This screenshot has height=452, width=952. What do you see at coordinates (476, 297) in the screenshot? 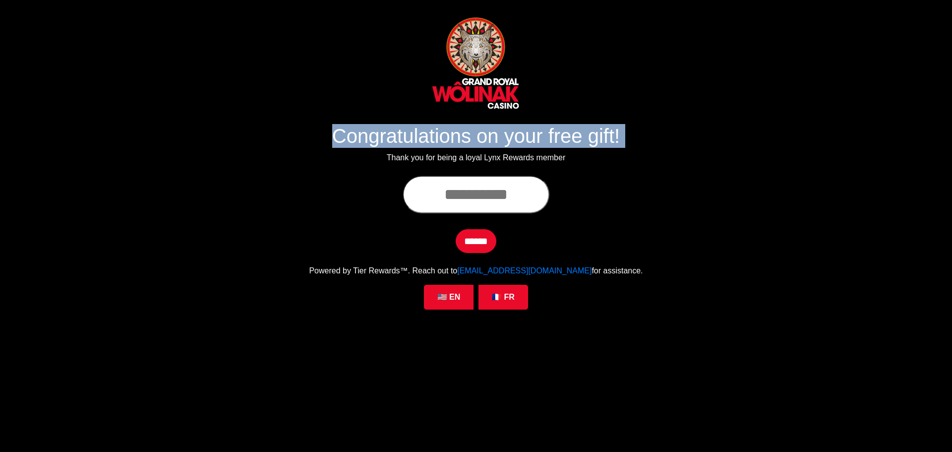
I see `div: Language Selection` at bounding box center [476, 297].